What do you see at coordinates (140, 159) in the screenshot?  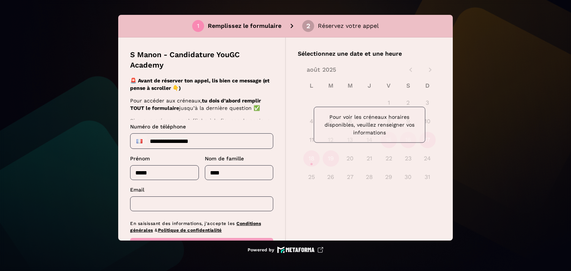 I see `span: Prénom` at bounding box center [140, 159].